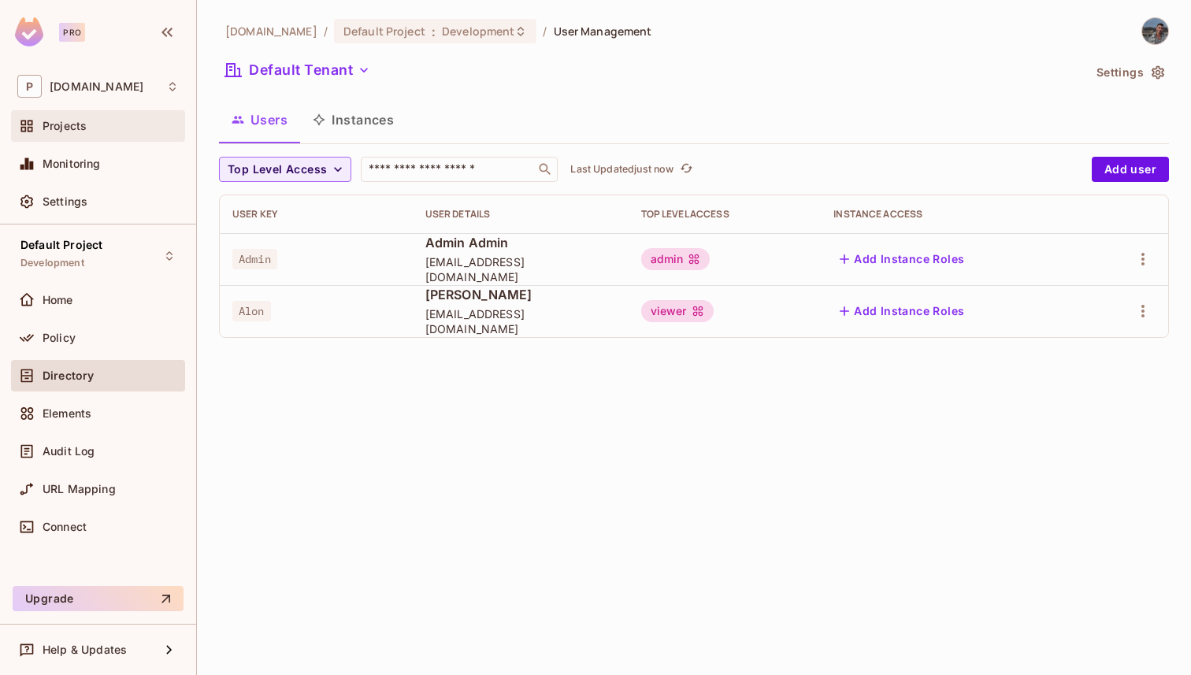 This screenshot has width=1191, height=675. Describe the element at coordinates (79, 489) in the screenshot. I see `span: URL Mapping` at that location.